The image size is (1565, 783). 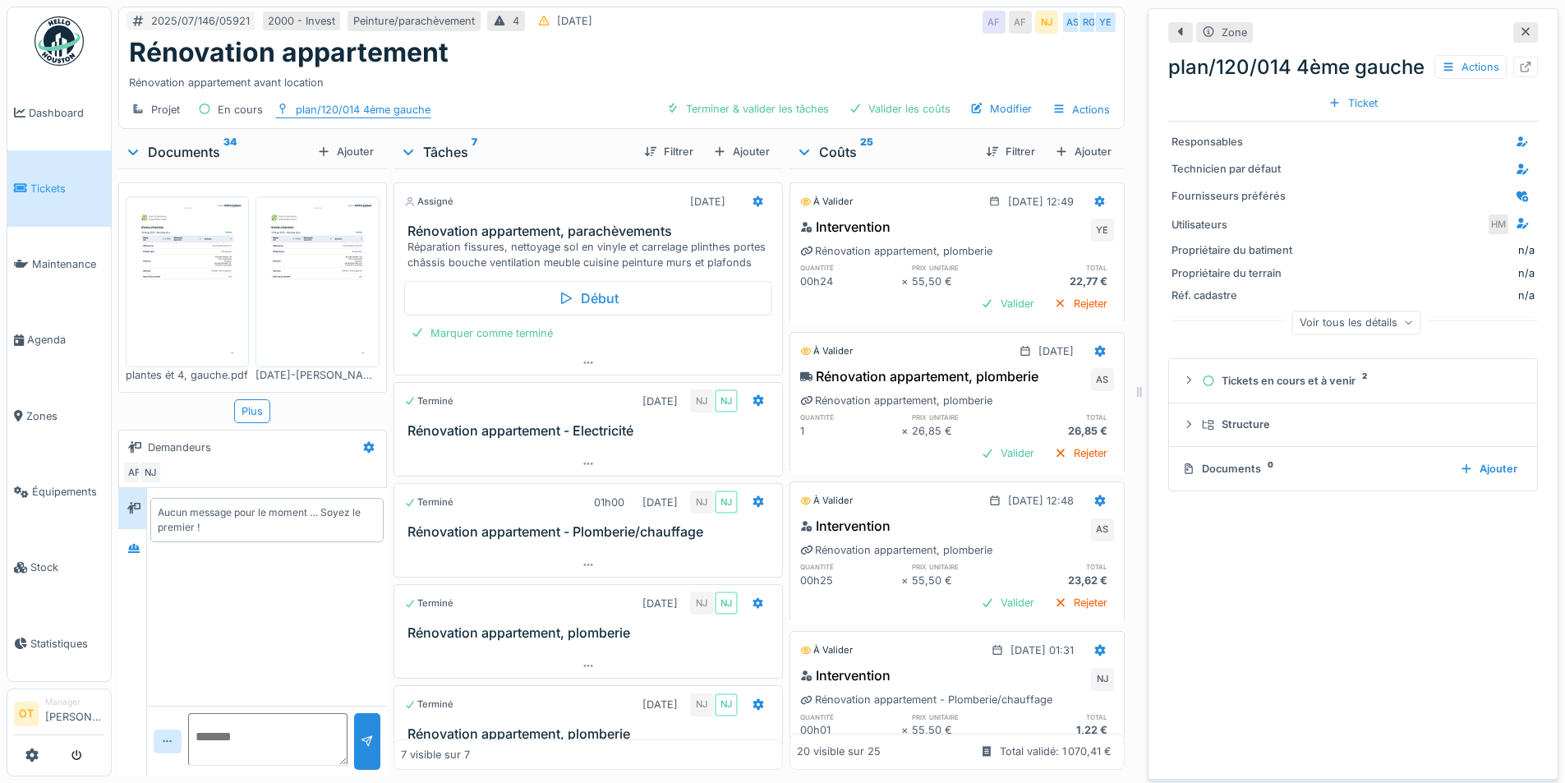 I want to click on div: Coûts, so click(x=884, y=152).